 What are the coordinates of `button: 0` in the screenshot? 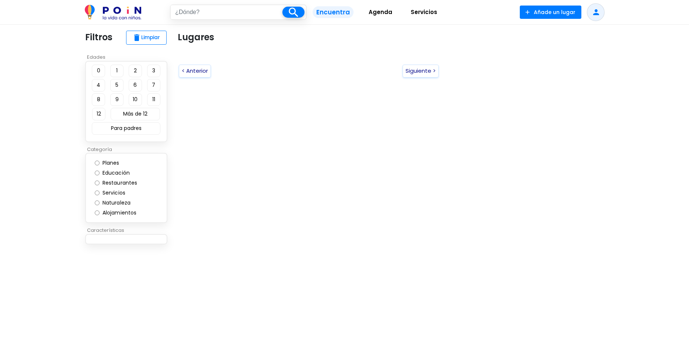 It's located at (98, 71).